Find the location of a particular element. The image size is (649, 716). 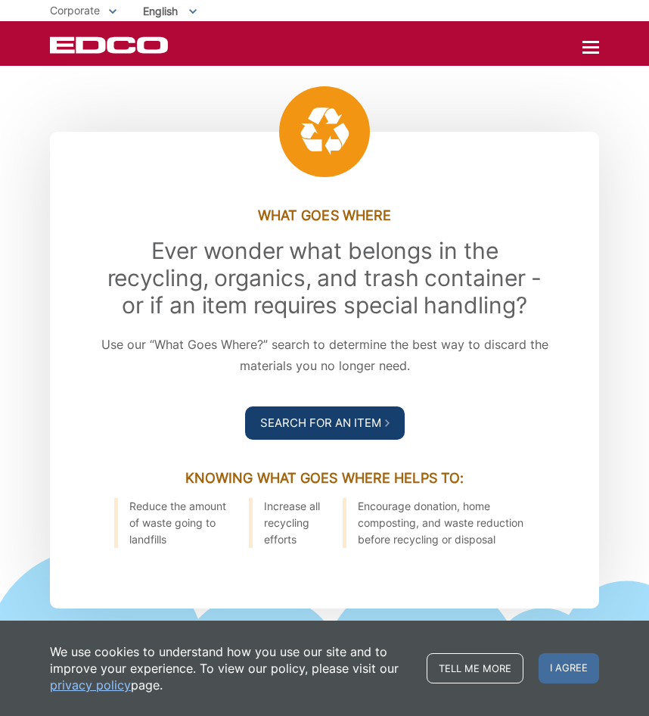

p: We use cookies to understand how you use our site and to improve your experience. To view our pol... is located at coordinates (231, 668).